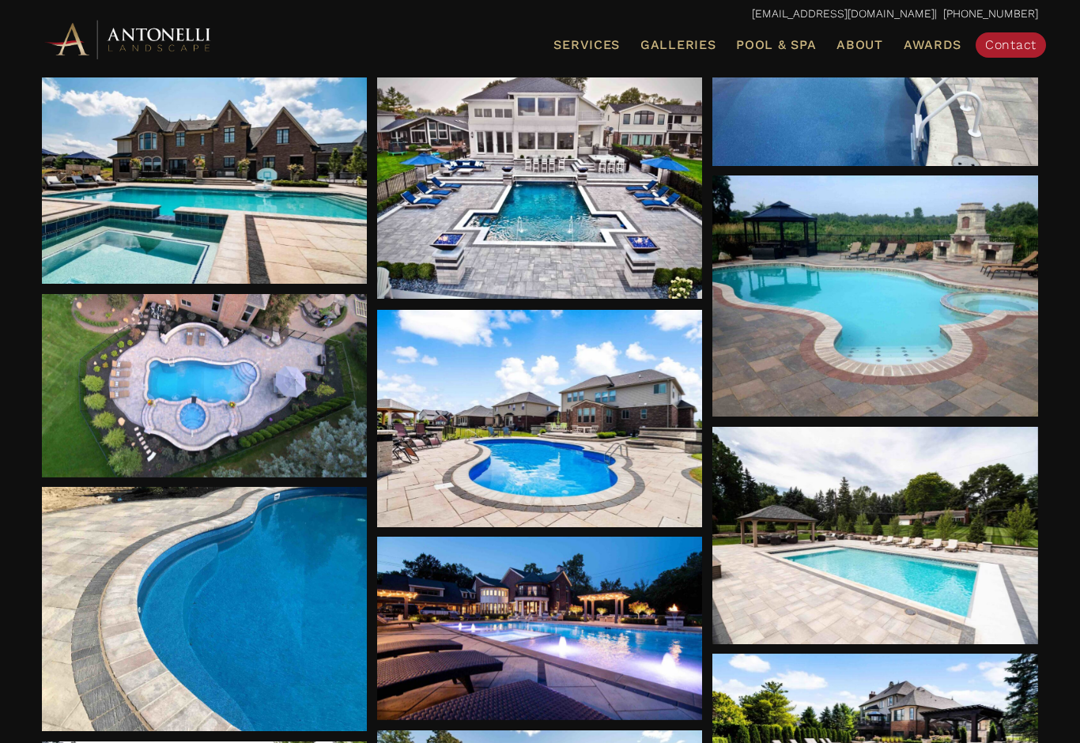 Image resolution: width=1080 pixels, height=743 pixels. What do you see at coordinates (586, 45) in the screenshot?
I see `a: Services` at bounding box center [586, 45].